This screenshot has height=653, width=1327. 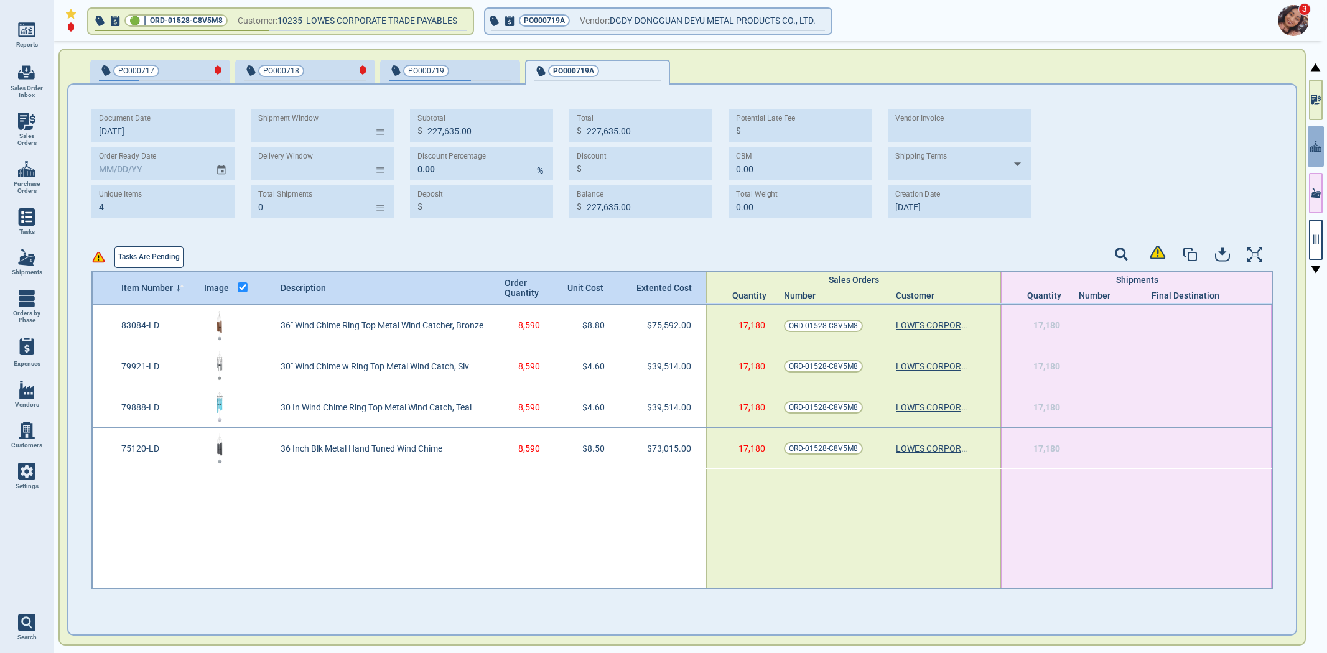 I want to click on img: 83084-LDImg, so click(x=220, y=326).